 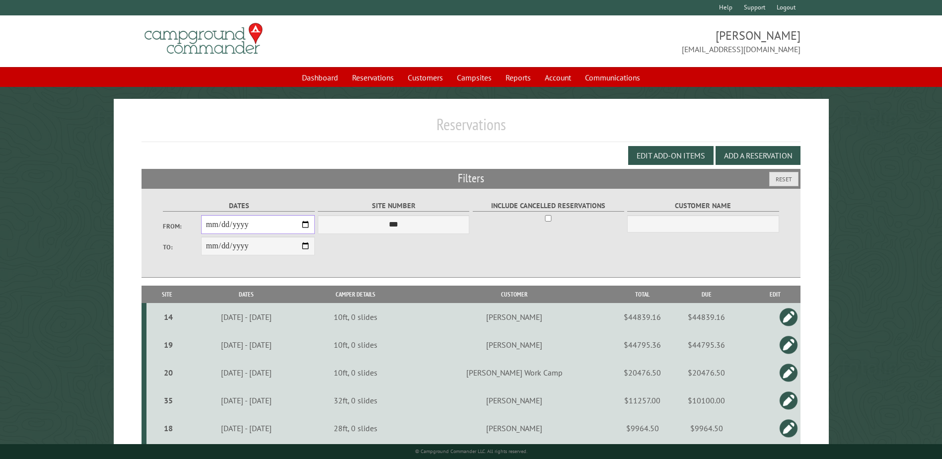 I want to click on div: 14, so click(x=168, y=317).